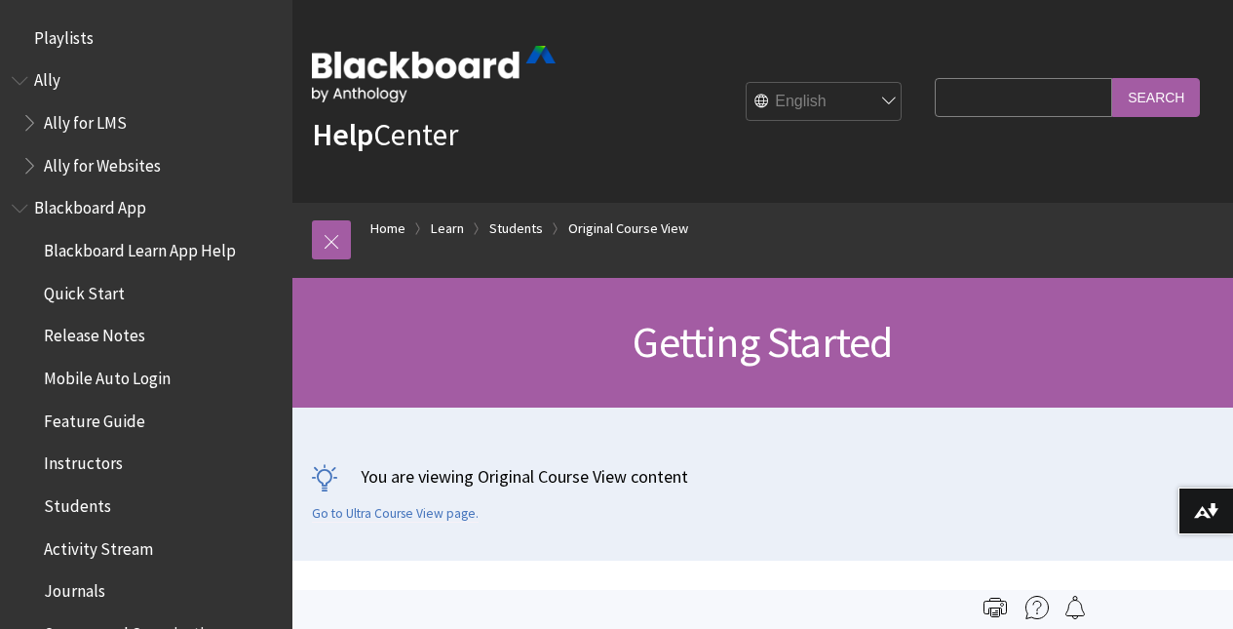 Image resolution: width=1233 pixels, height=629 pixels. What do you see at coordinates (83, 460) in the screenshot?
I see `span: Instructors` at bounding box center [83, 460].